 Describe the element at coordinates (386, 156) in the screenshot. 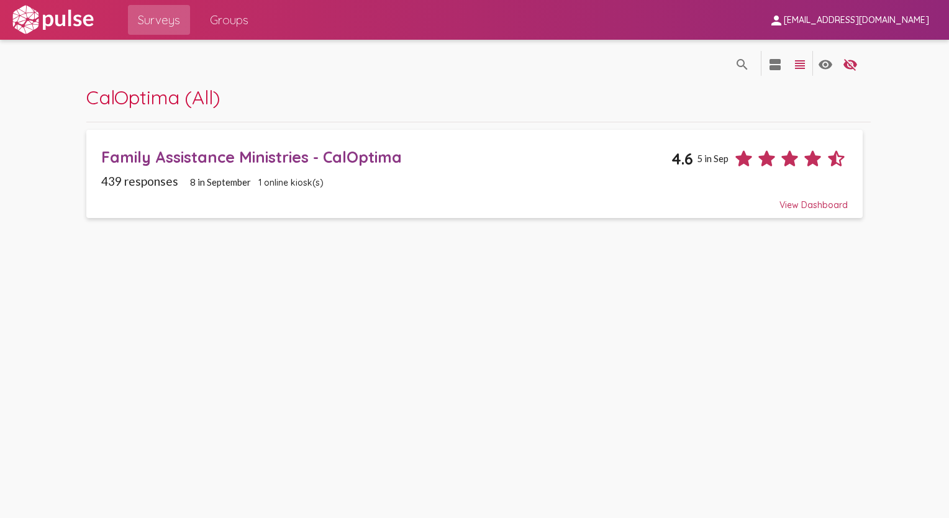

I see `div: Family Assistance Ministries - CalOptima` at that location.